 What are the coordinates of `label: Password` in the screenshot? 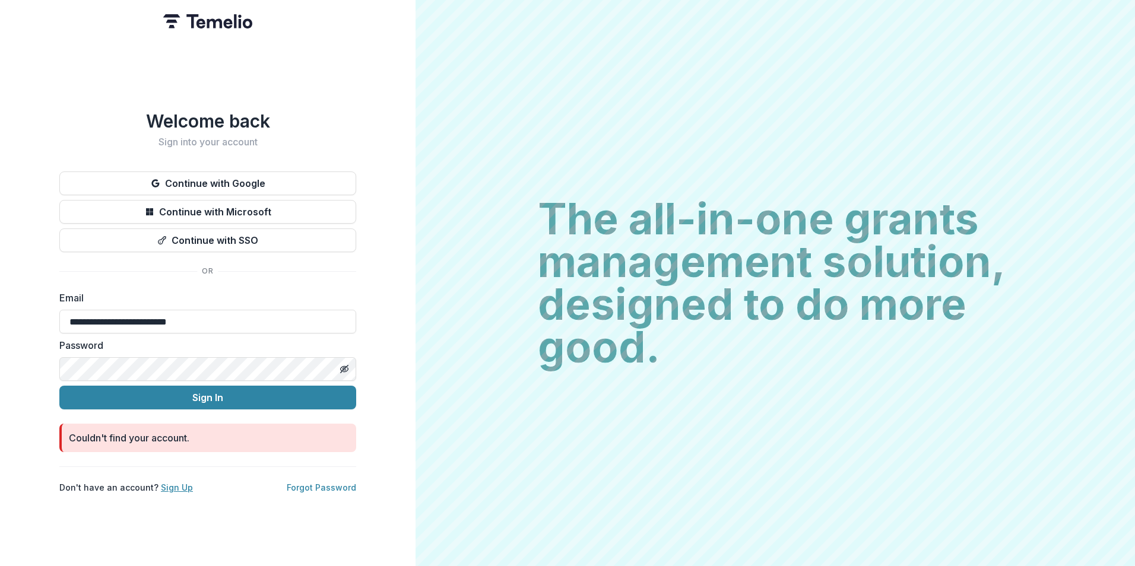 It's located at (204, 345).